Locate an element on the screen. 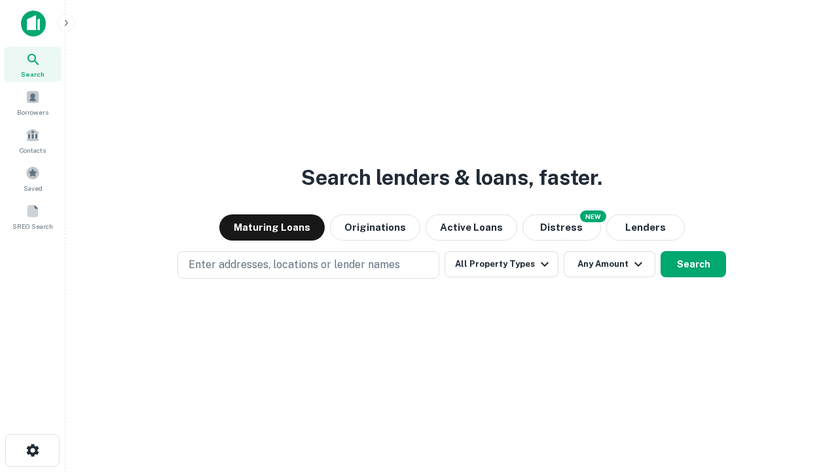 Image resolution: width=838 pixels, height=472 pixels. span: SREO Search is located at coordinates (33, 226).